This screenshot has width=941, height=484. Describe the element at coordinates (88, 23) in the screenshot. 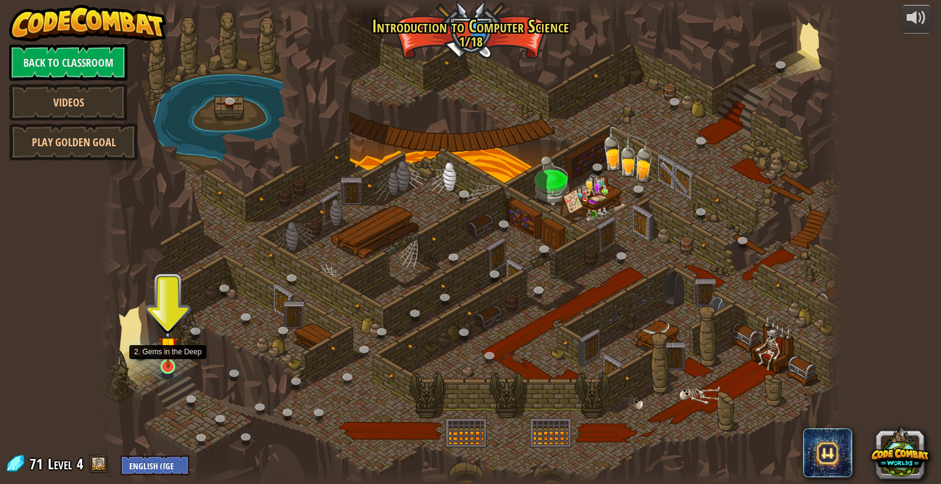

I see `img: CodeCombat - Learn how to code by playing a game` at that location.